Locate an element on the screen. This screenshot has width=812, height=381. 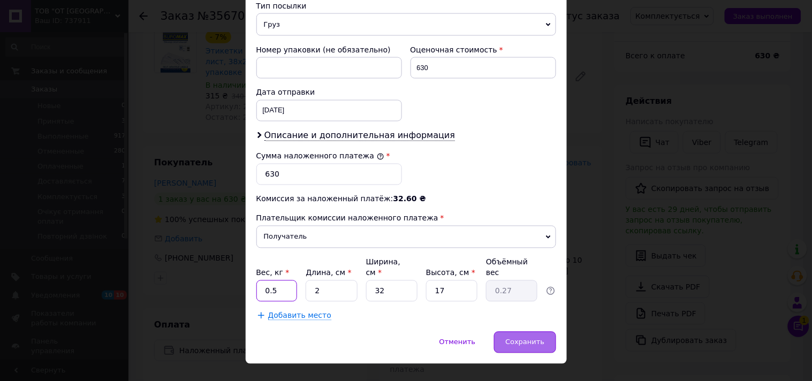
span: Сохранить is located at coordinates (525, 342).